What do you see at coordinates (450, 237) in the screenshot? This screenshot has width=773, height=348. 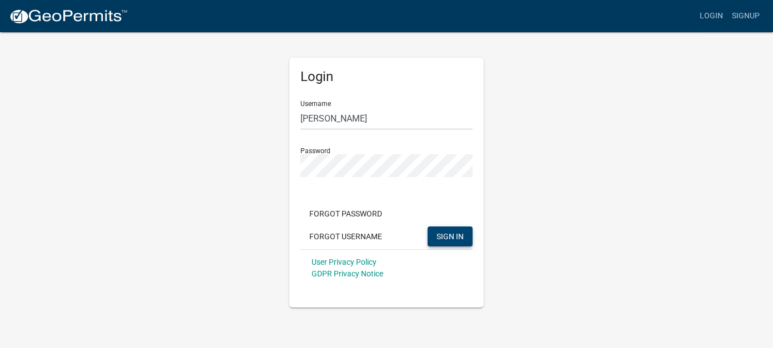 I see `button: SIGN IN` at bounding box center [450, 237].